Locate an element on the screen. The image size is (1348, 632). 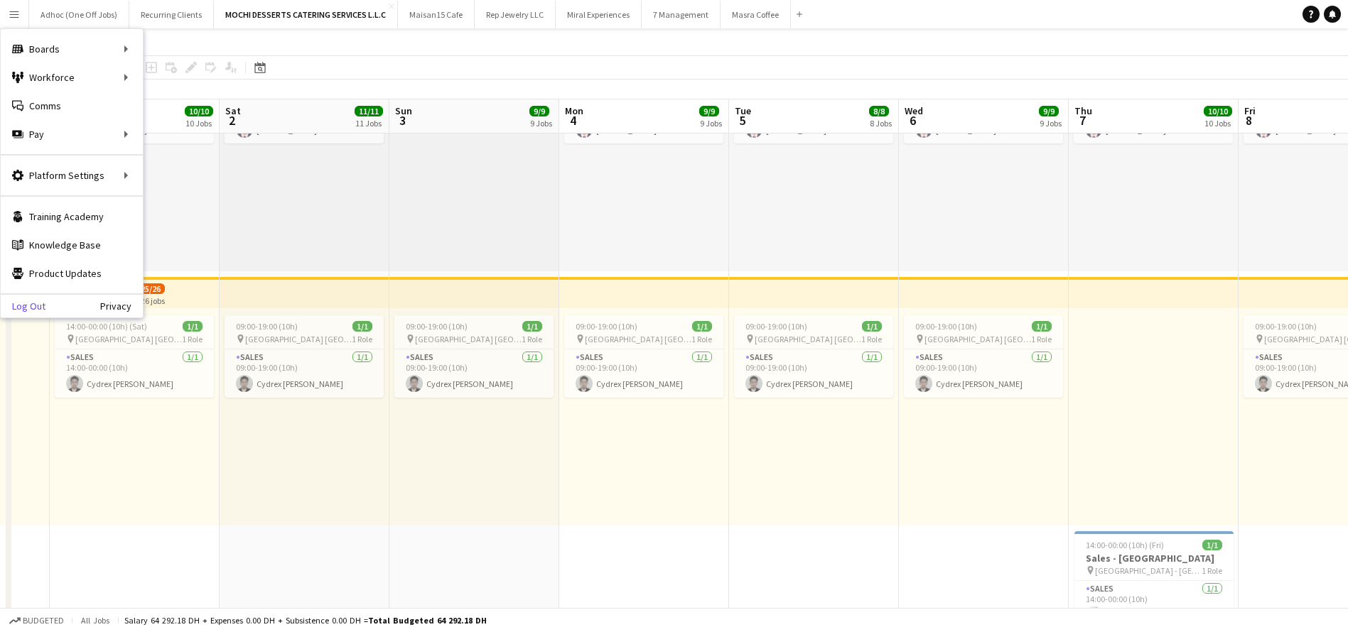
div: Salary 64 292.18 DH + Expenses 0.00 DH + Subsistence 0.00 DH = is located at coordinates (306, 620).